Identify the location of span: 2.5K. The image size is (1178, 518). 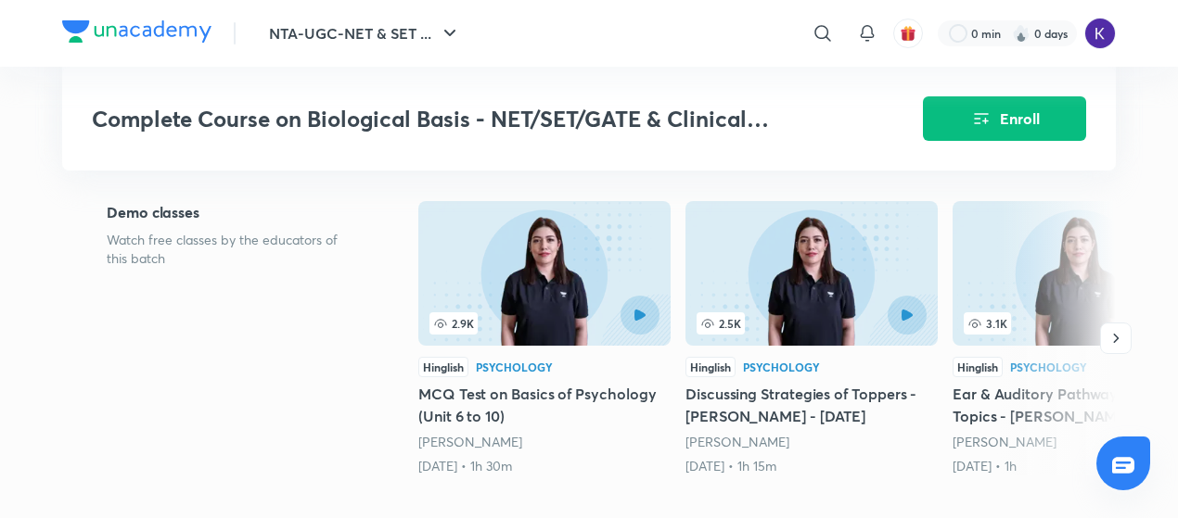
(721, 324).